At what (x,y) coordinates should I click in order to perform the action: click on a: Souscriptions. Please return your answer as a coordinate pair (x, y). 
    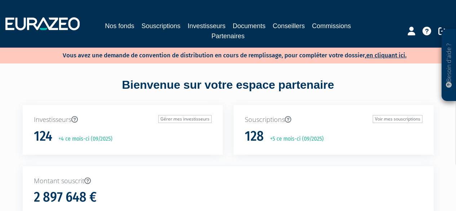
    Looking at the image, I should click on (161, 26).